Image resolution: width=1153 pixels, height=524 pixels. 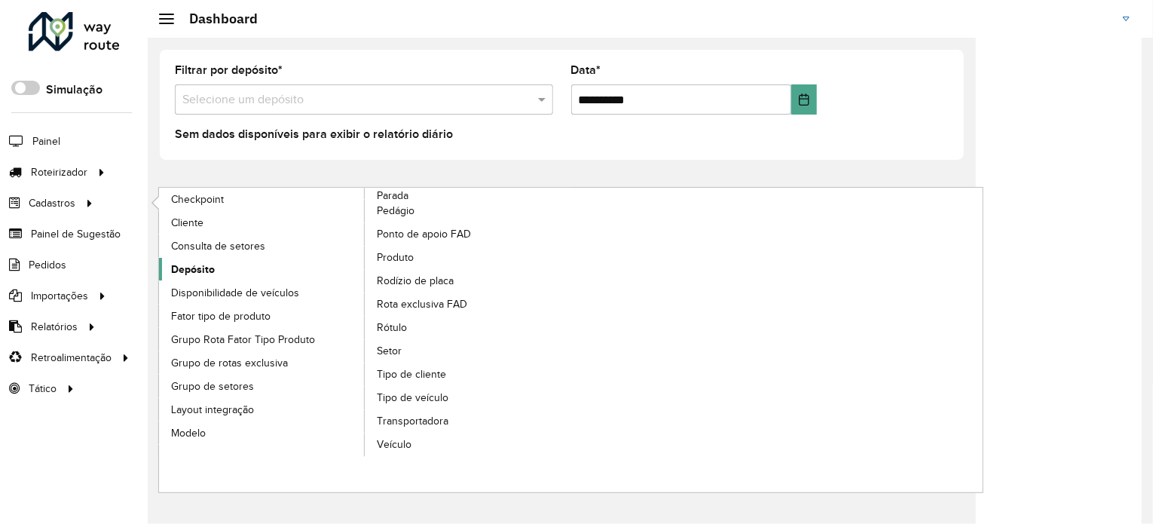 What do you see at coordinates (46, 141) in the screenshot?
I see `span: Painel` at bounding box center [46, 141].